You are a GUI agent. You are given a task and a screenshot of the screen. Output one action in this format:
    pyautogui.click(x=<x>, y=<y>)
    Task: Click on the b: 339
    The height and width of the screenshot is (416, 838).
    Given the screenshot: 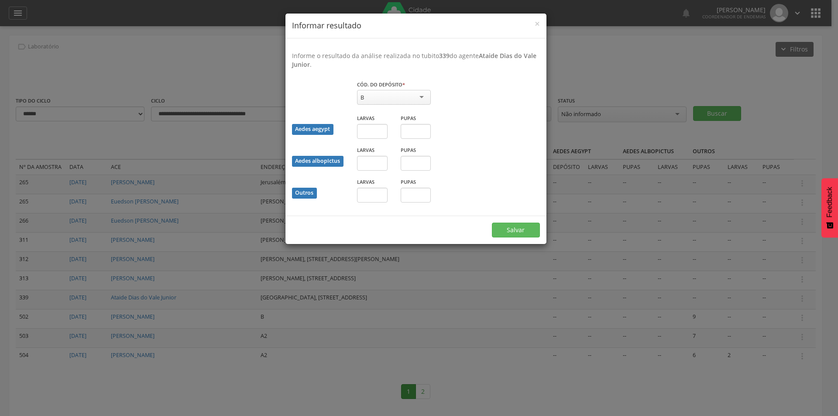 What is the action you would take?
    pyautogui.click(x=444, y=55)
    